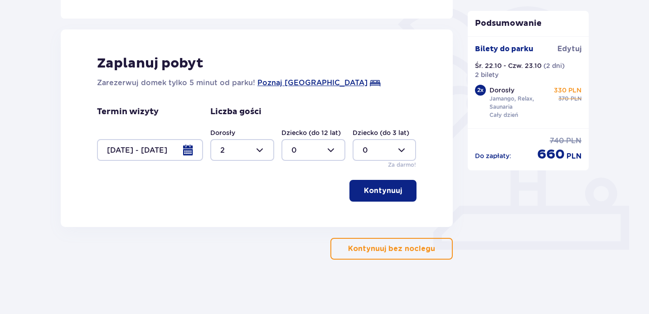 Image resolution: width=649 pixels, height=314 pixels. What do you see at coordinates (392, 249) in the screenshot?
I see `p: Kontynuuj bez noclegu` at bounding box center [392, 249].